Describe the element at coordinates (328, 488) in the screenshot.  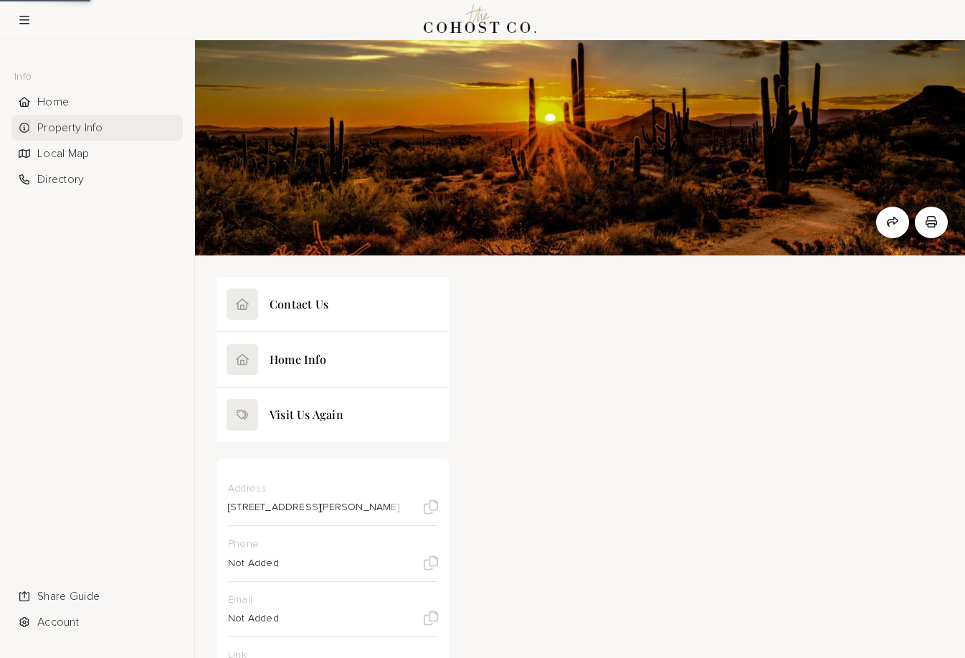
I see `p: Address` at that location.